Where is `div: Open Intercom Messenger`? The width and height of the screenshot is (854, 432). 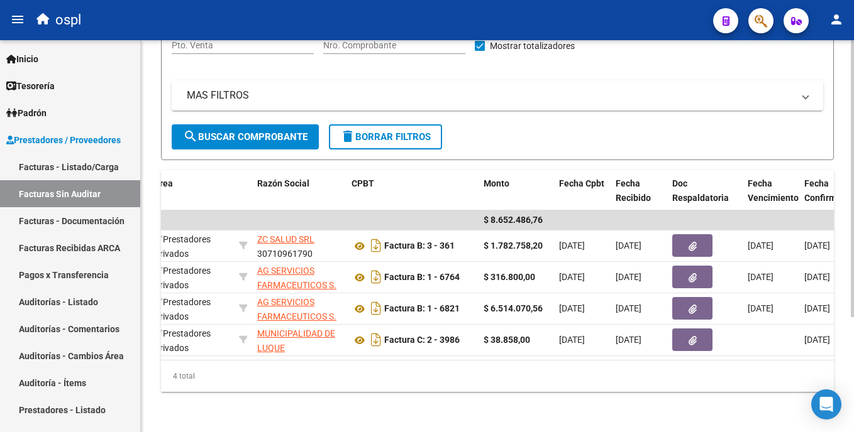
div: Open Intercom Messenger is located at coordinates (826, 405).